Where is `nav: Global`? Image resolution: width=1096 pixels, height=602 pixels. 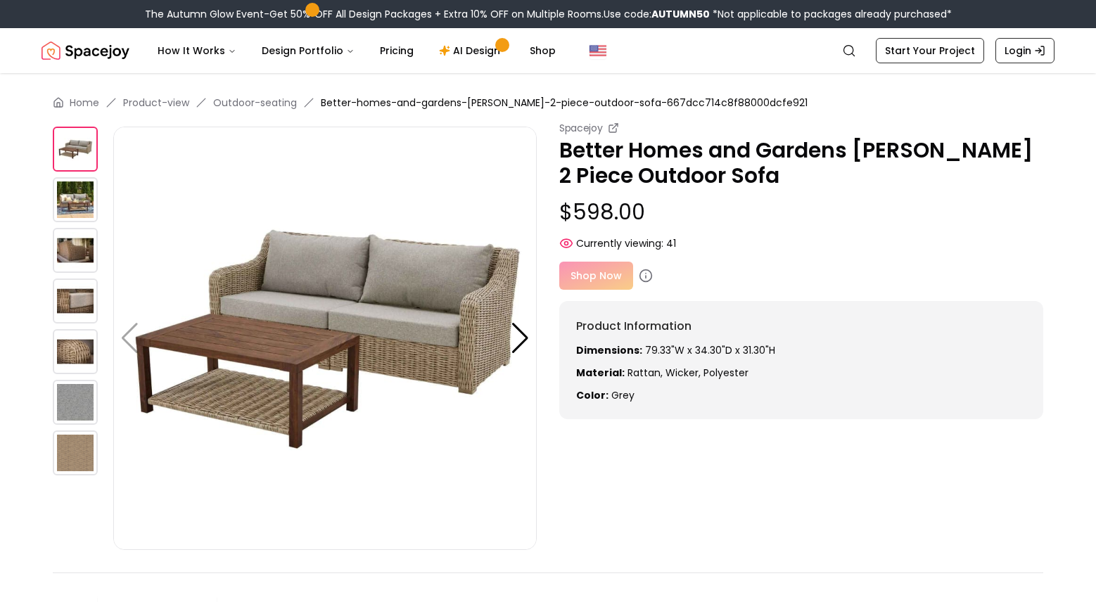
nav: Global is located at coordinates (548, 51).